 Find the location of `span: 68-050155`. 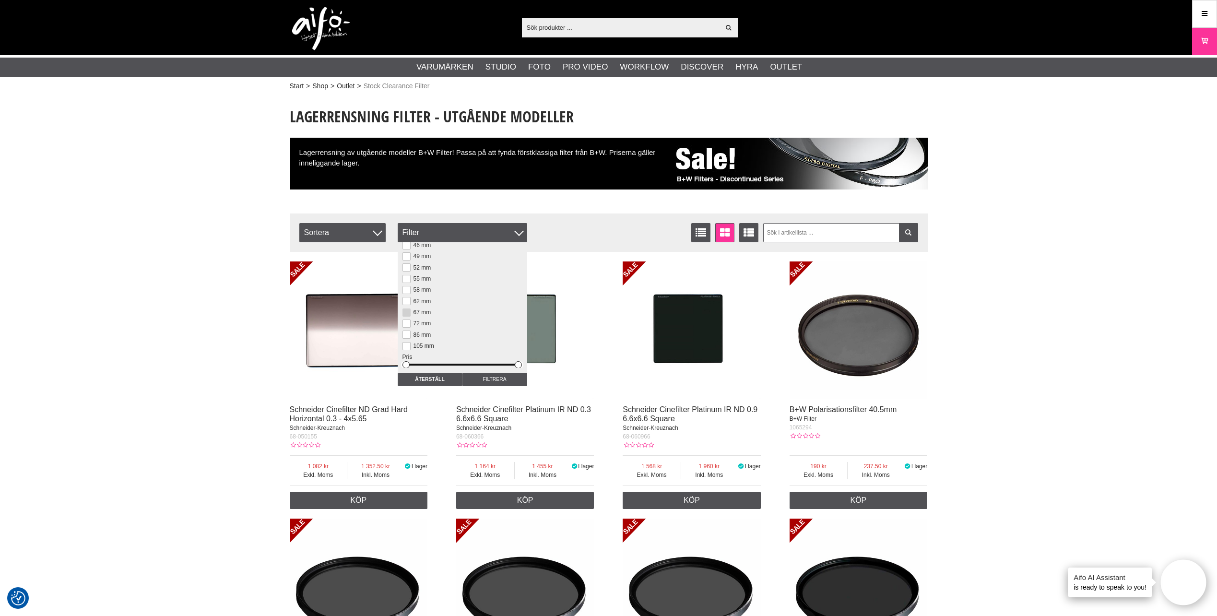

span: 68-050155 is located at coordinates (303, 437).